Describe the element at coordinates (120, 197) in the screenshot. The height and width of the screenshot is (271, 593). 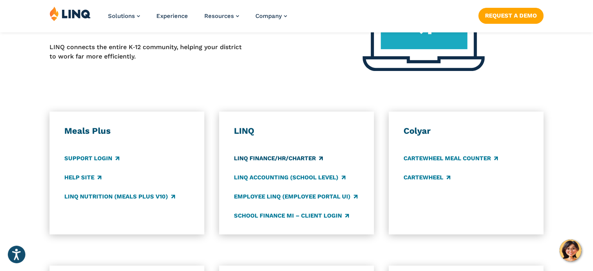
I see `a: LINQ Nutrition (Meals Plus v10)` at that location.